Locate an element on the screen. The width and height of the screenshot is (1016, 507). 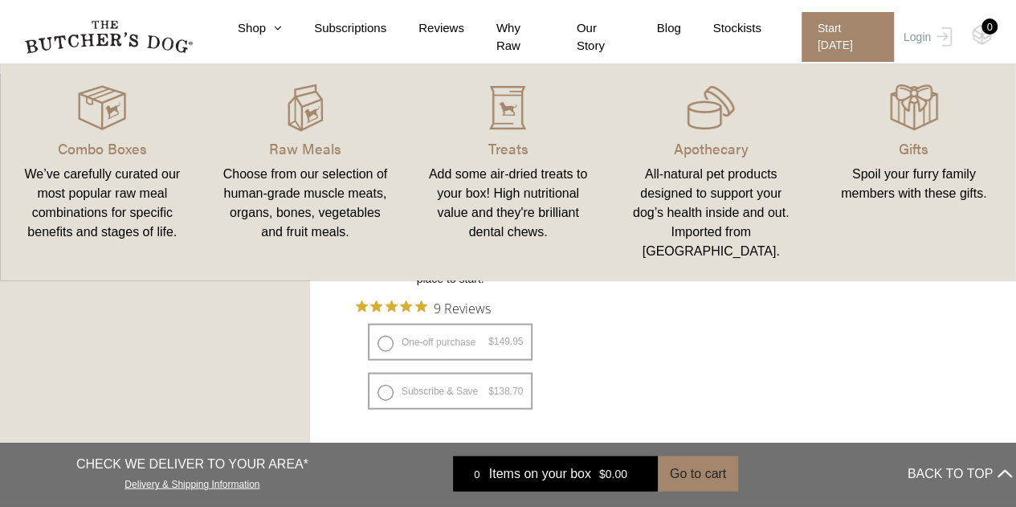
a: Our Story is located at coordinates (585, 37).